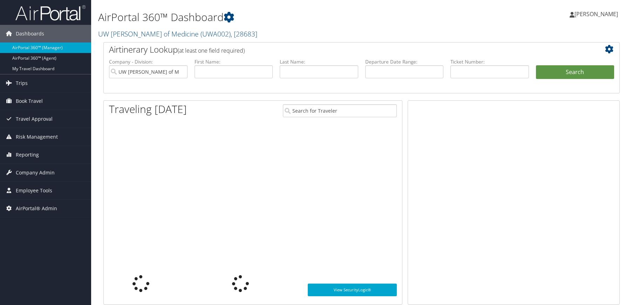 The width and height of the screenshot is (632, 305). I want to click on span: Company Admin, so click(35, 173).